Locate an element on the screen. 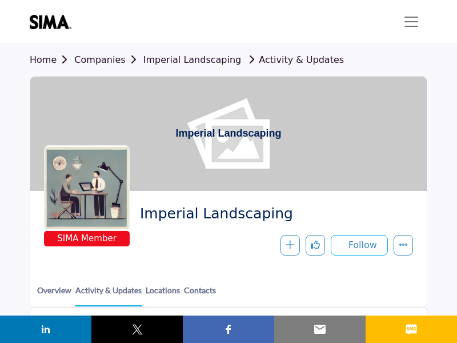  a: Companies is located at coordinates (109, 59).